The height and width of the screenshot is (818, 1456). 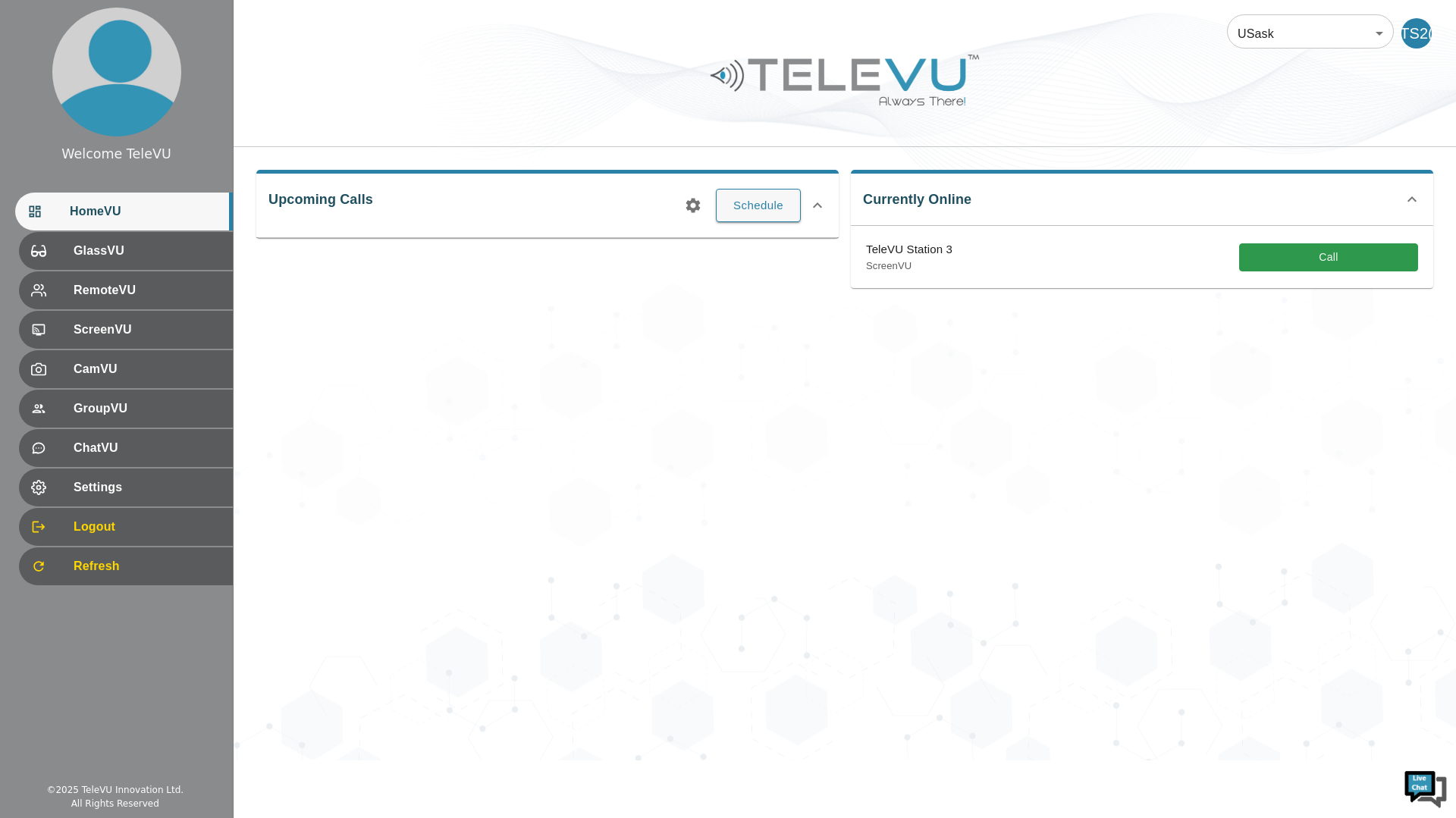 What do you see at coordinates (147, 449) in the screenshot?
I see `span: ChatVU` at bounding box center [147, 449].